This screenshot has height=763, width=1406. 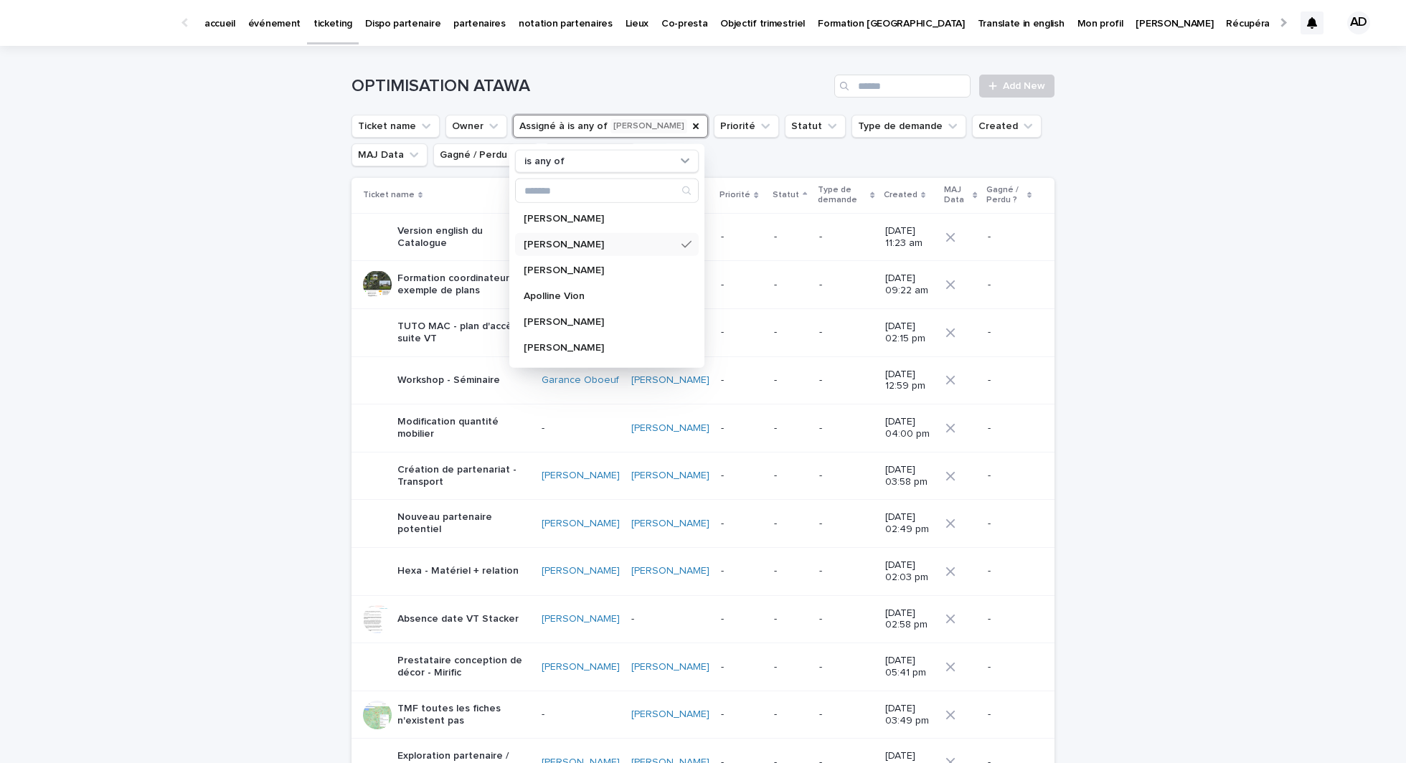 I want to click on button: Ticket name, so click(x=395, y=126).